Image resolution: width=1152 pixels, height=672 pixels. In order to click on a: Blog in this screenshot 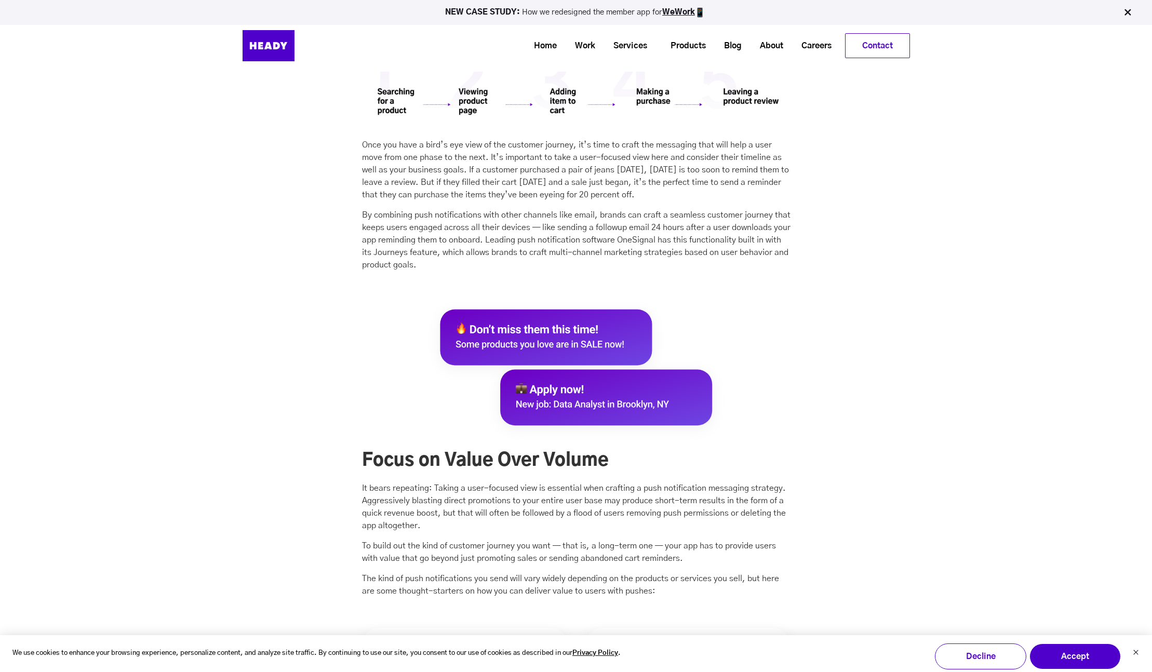, I will do `click(729, 46)`.